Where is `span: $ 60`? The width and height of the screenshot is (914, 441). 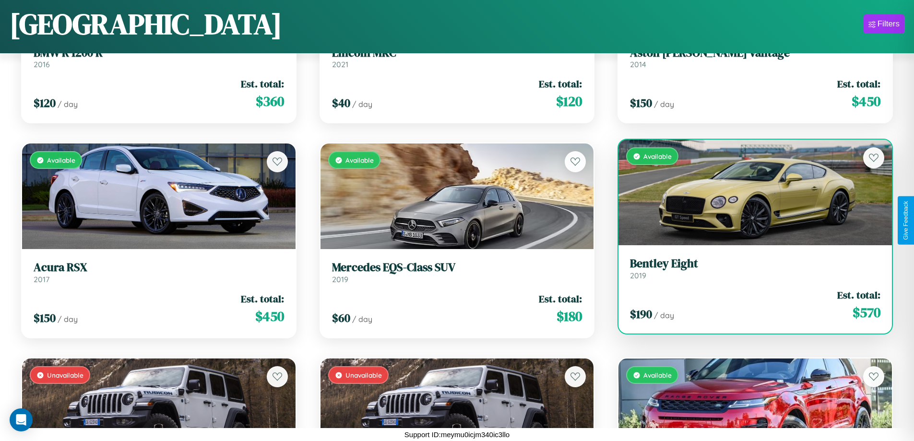
span: $ 60 is located at coordinates (341, 318).